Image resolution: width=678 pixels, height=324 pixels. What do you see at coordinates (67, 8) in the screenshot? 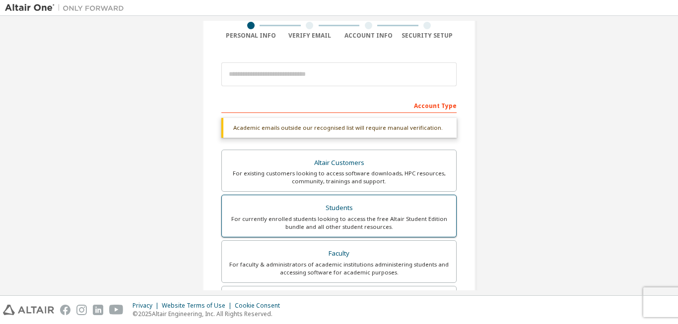
I see `img: Altair One` at bounding box center [67, 8].